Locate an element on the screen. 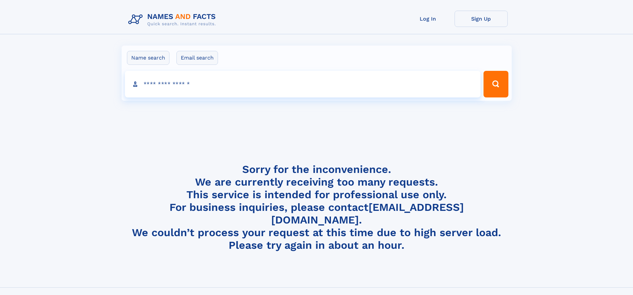 This screenshot has width=633, height=295. button: Search Button is located at coordinates (496, 84).